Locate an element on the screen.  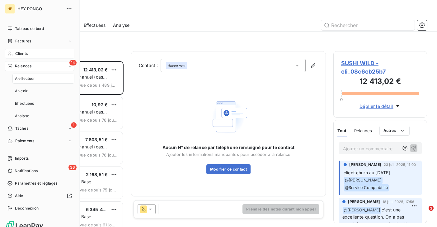
a: À venir is located at coordinates (43, 91).